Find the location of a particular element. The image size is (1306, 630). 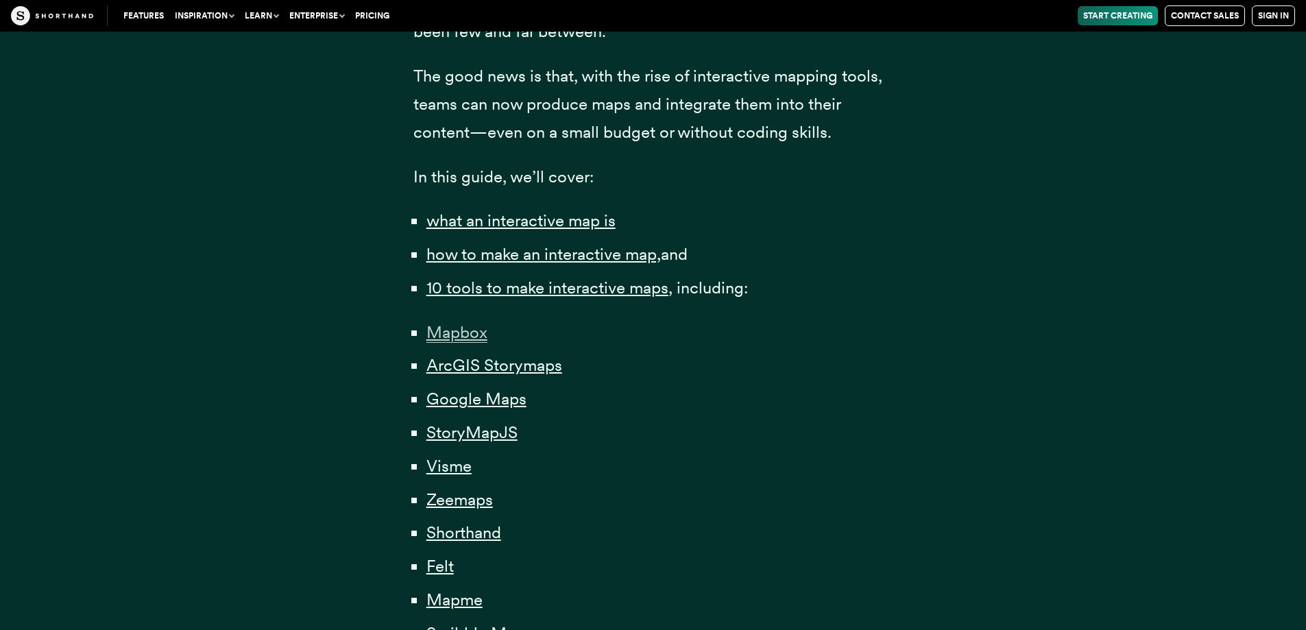

a: StoryMapJS is located at coordinates (472, 432).